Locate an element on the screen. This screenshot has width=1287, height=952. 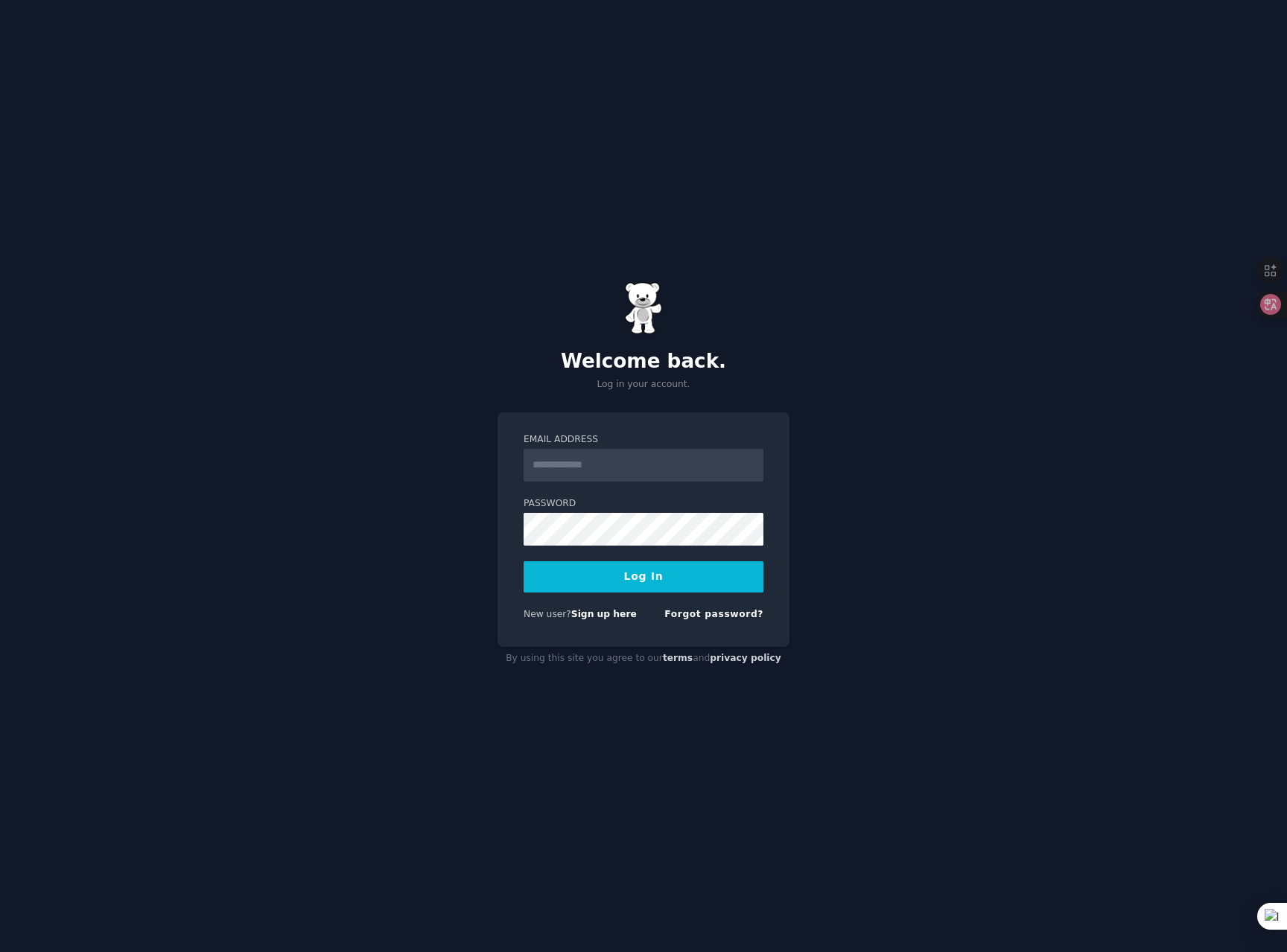
label: Password is located at coordinates (644, 504).